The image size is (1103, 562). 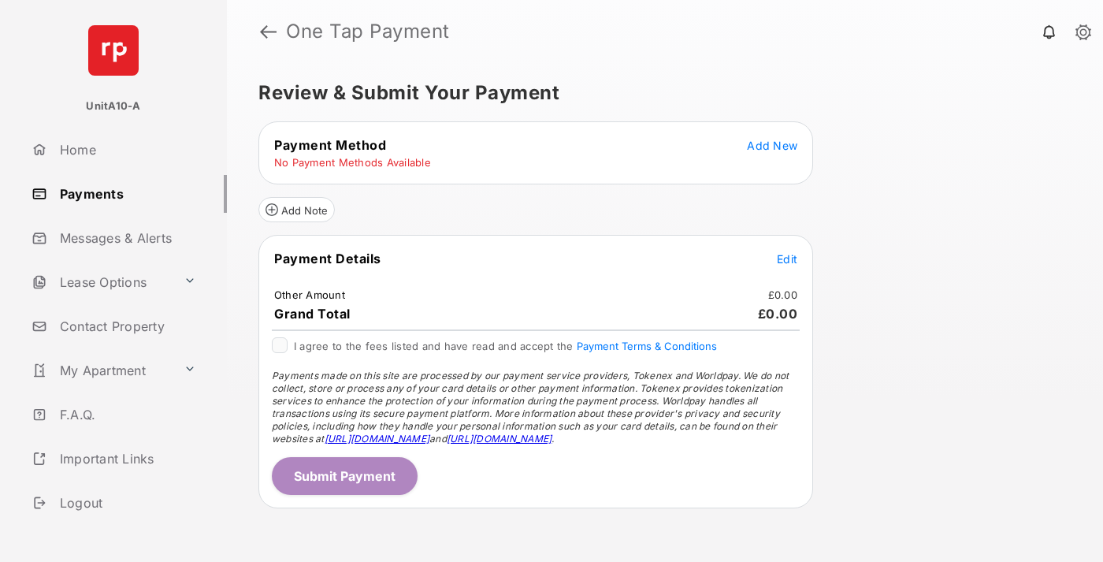 I want to click on img: svg+xml;base64,PHN2ZyB4bWxucz0iaHR0cDovL3d3dy53My5vcmcvMjAwMC9zdmciIHdpZHRoPSI2NCIgaGVpZ2h0PSI2NC..., so click(x=113, y=50).